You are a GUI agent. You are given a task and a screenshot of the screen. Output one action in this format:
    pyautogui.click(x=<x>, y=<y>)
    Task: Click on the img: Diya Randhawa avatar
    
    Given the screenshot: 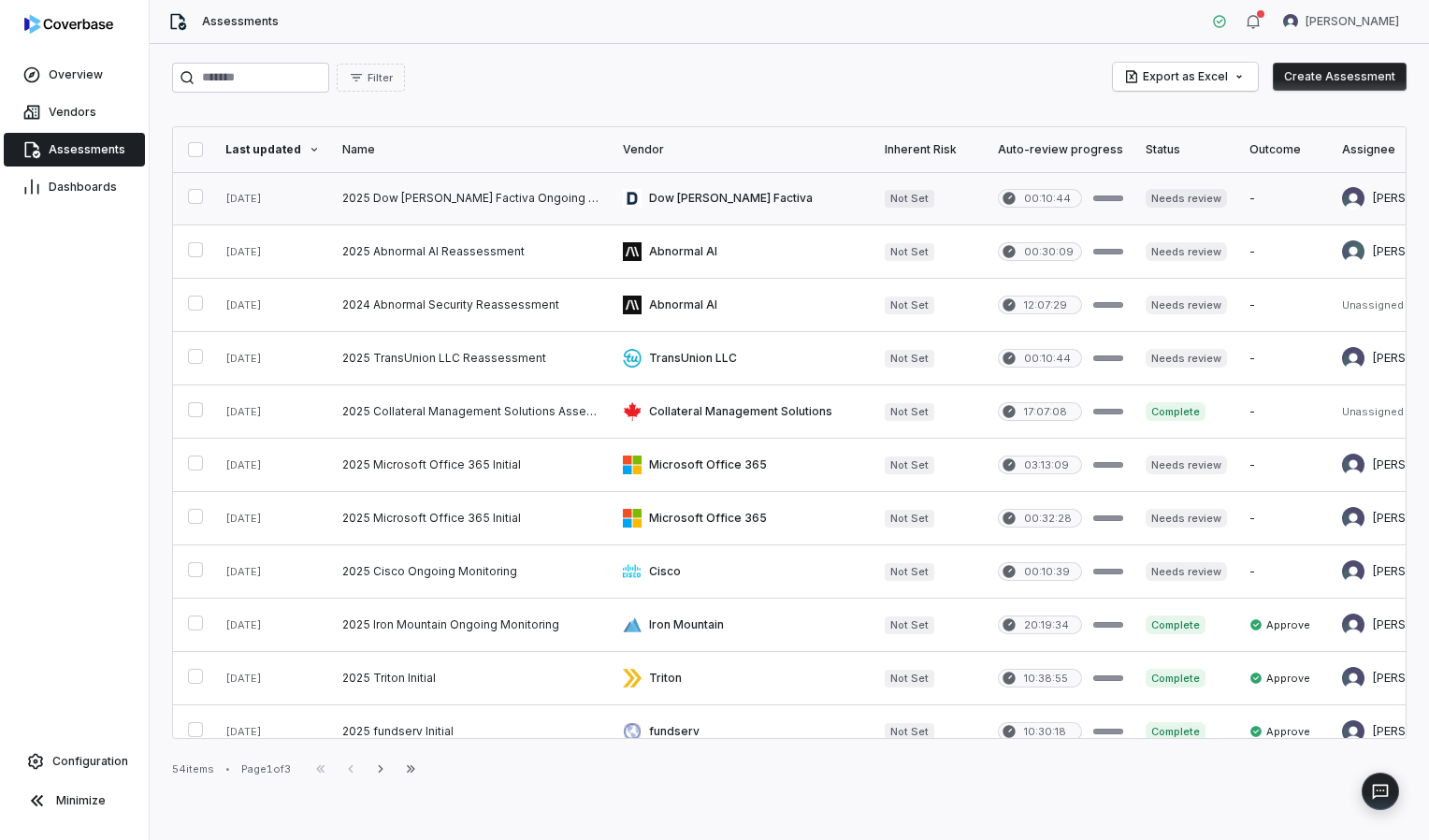 What is the action you would take?
    pyautogui.click(x=1354, y=252)
    